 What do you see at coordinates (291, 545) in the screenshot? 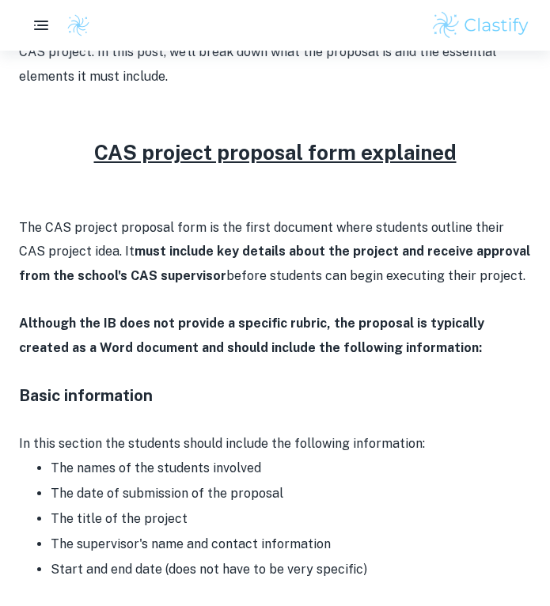
I see `li: The supervisor's name and contact information` at bounding box center [291, 545].